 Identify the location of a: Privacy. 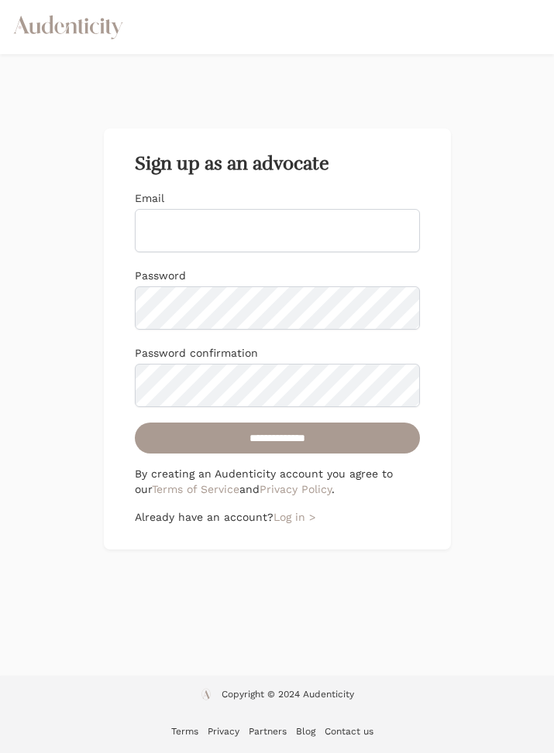
(223, 732).